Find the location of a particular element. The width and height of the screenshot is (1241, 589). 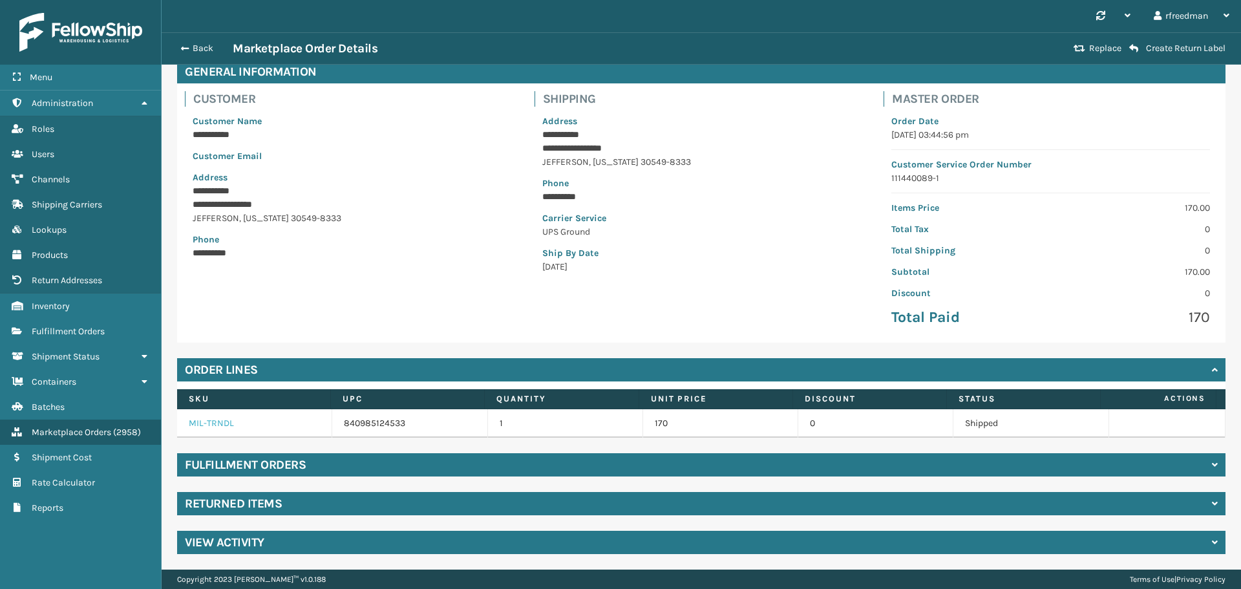

h4: General Information is located at coordinates (701, 72).